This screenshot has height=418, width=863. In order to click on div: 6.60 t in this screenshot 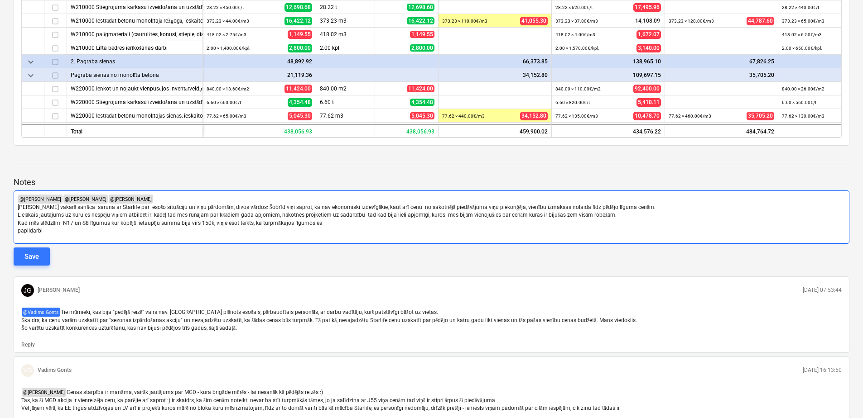, I will do `click(346, 102)`.